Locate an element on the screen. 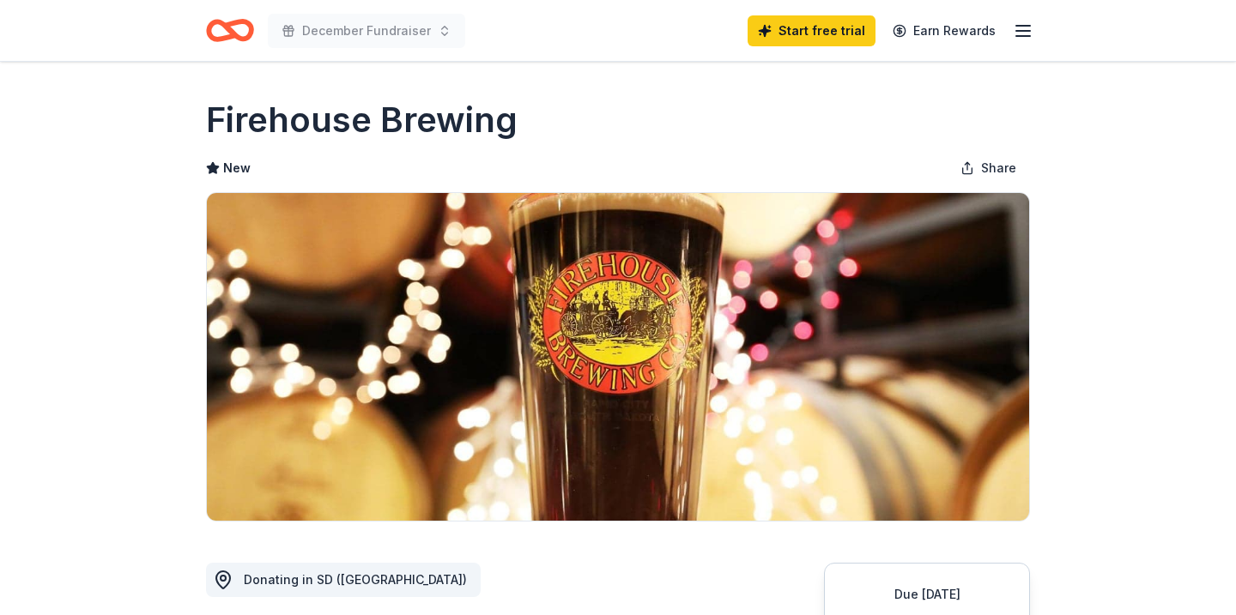 This screenshot has width=1236, height=615. span: New is located at coordinates (237, 168).